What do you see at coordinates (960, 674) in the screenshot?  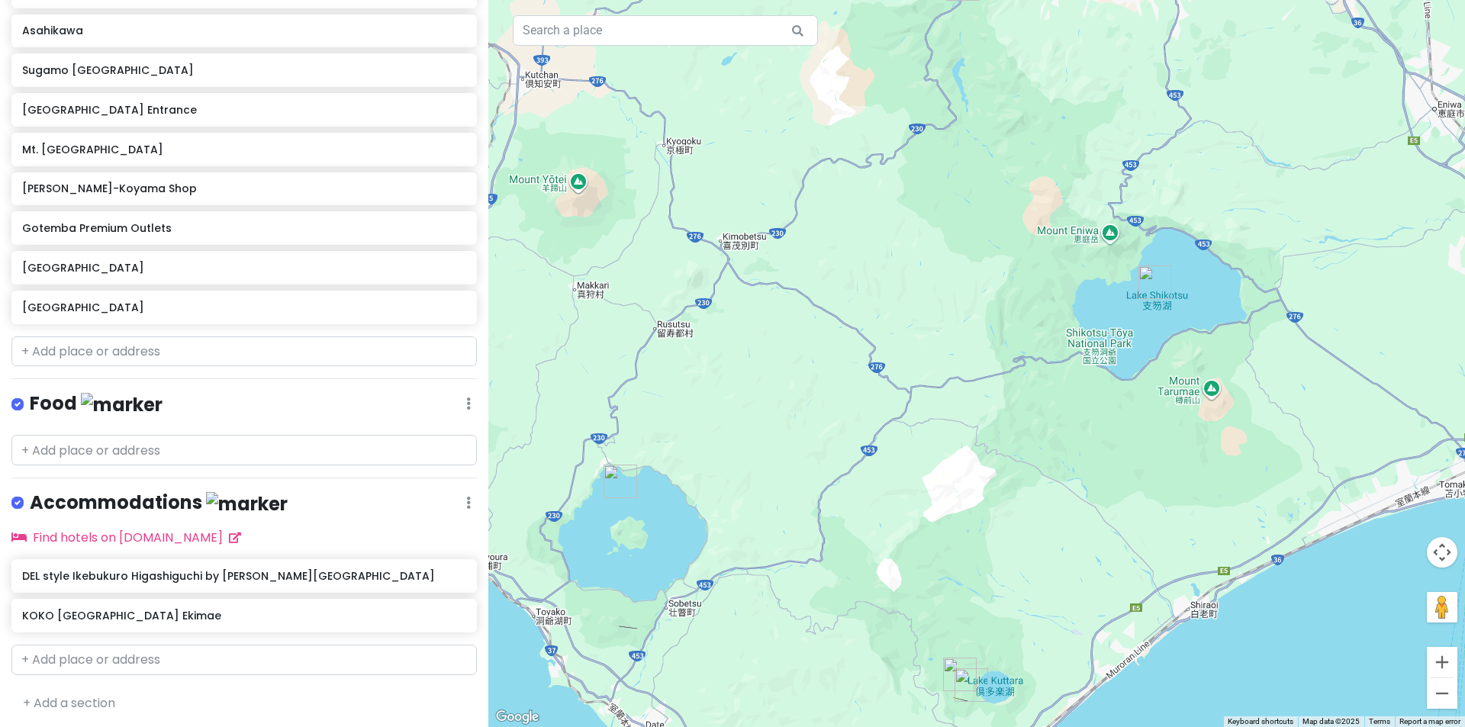 I see `div: Noboribetsu Jigokudani Valley` at bounding box center [960, 674].